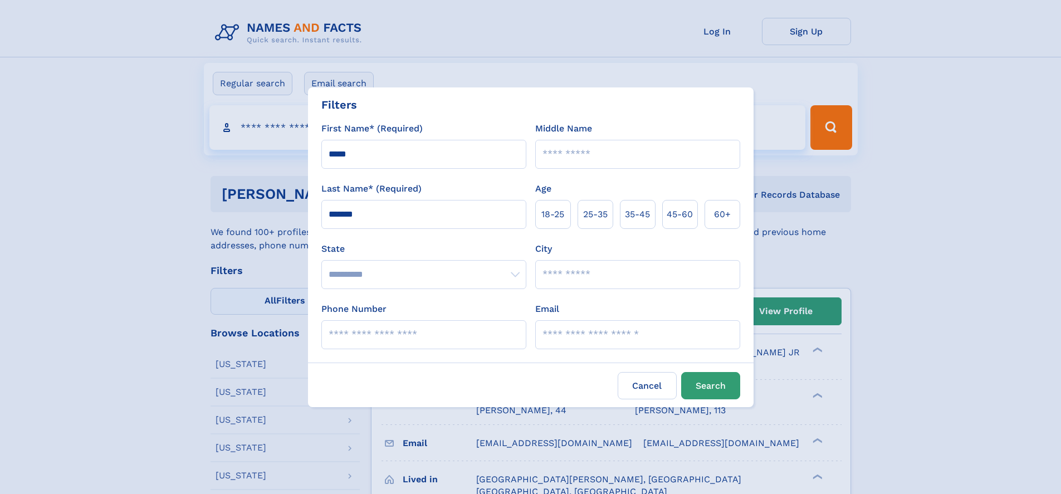 The image size is (1061, 494). What do you see at coordinates (547, 309) in the screenshot?
I see `label: Email` at bounding box center [547, 309].